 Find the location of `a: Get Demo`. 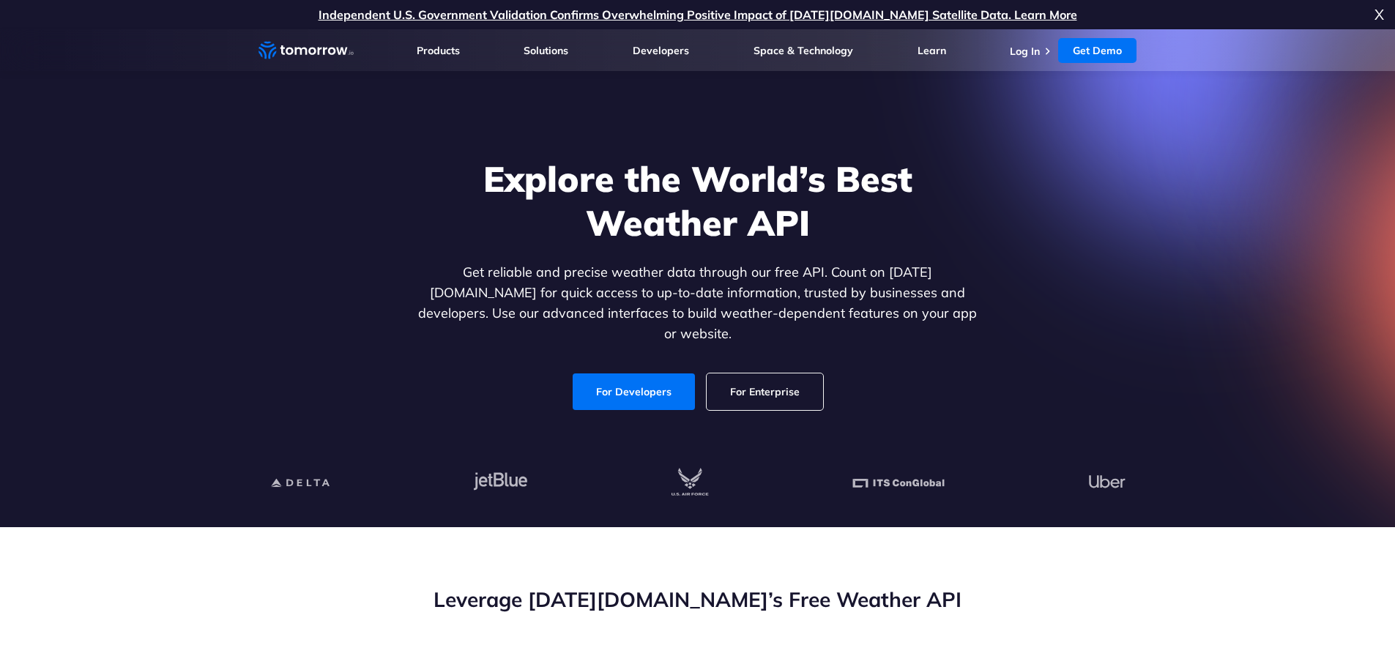

a: Get Demo is located at coordinates (1097, 51).